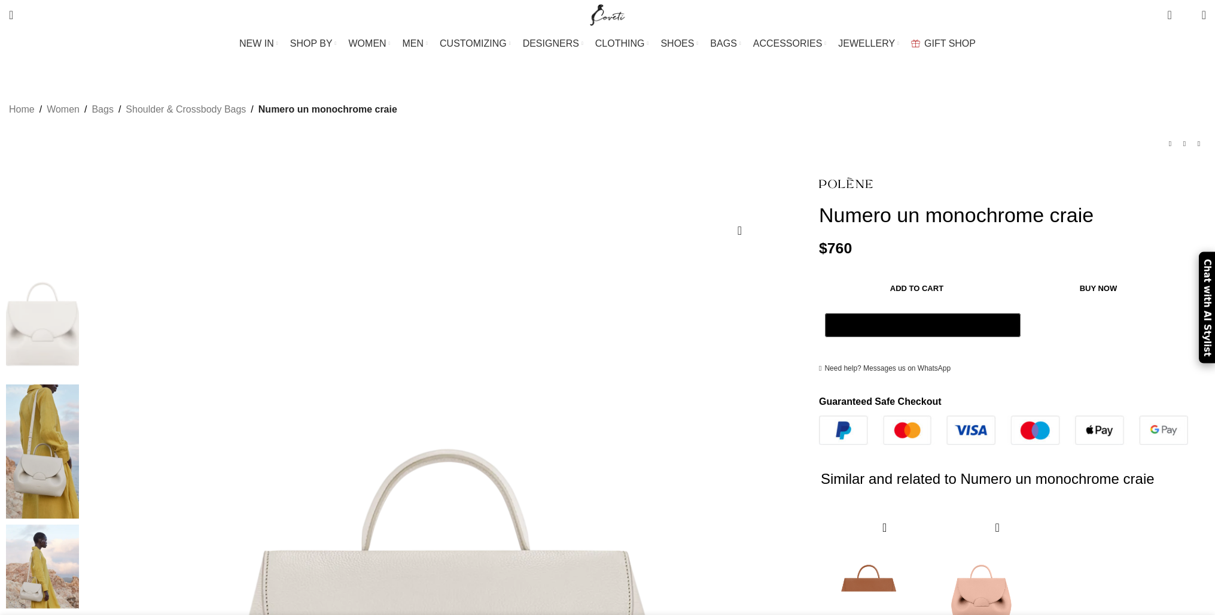  I want to click on a: ACCESSORIES, so click(790, 44).